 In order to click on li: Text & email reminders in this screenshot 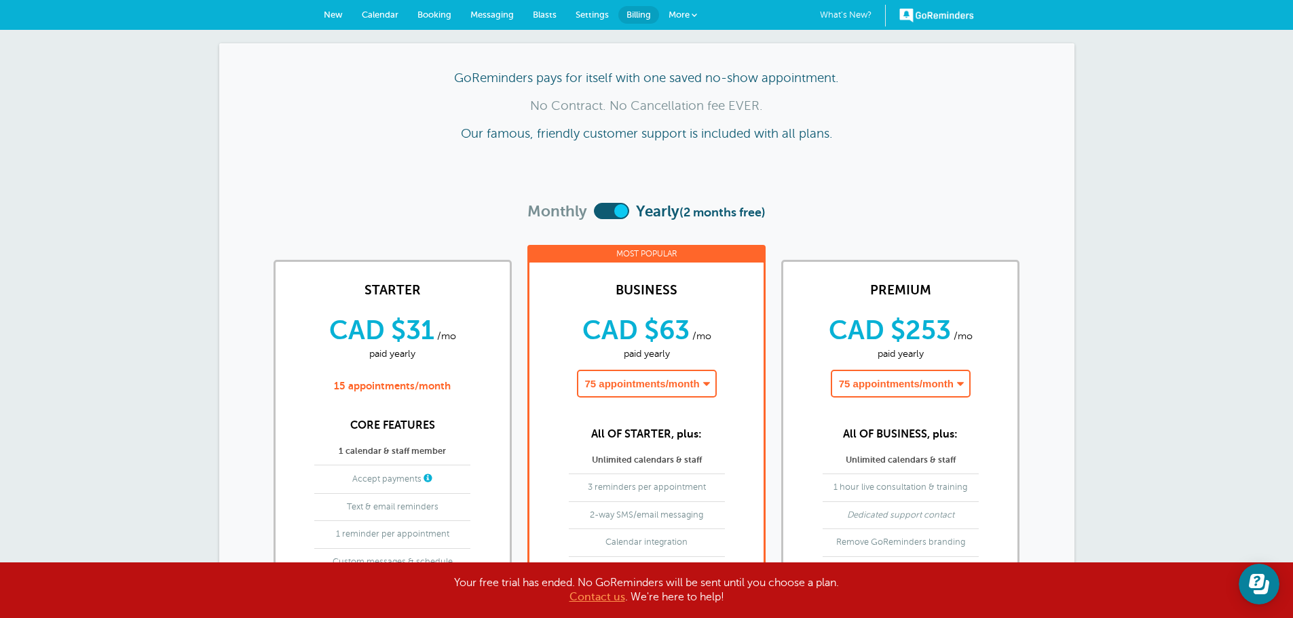, I will do `click(392, 512)`.